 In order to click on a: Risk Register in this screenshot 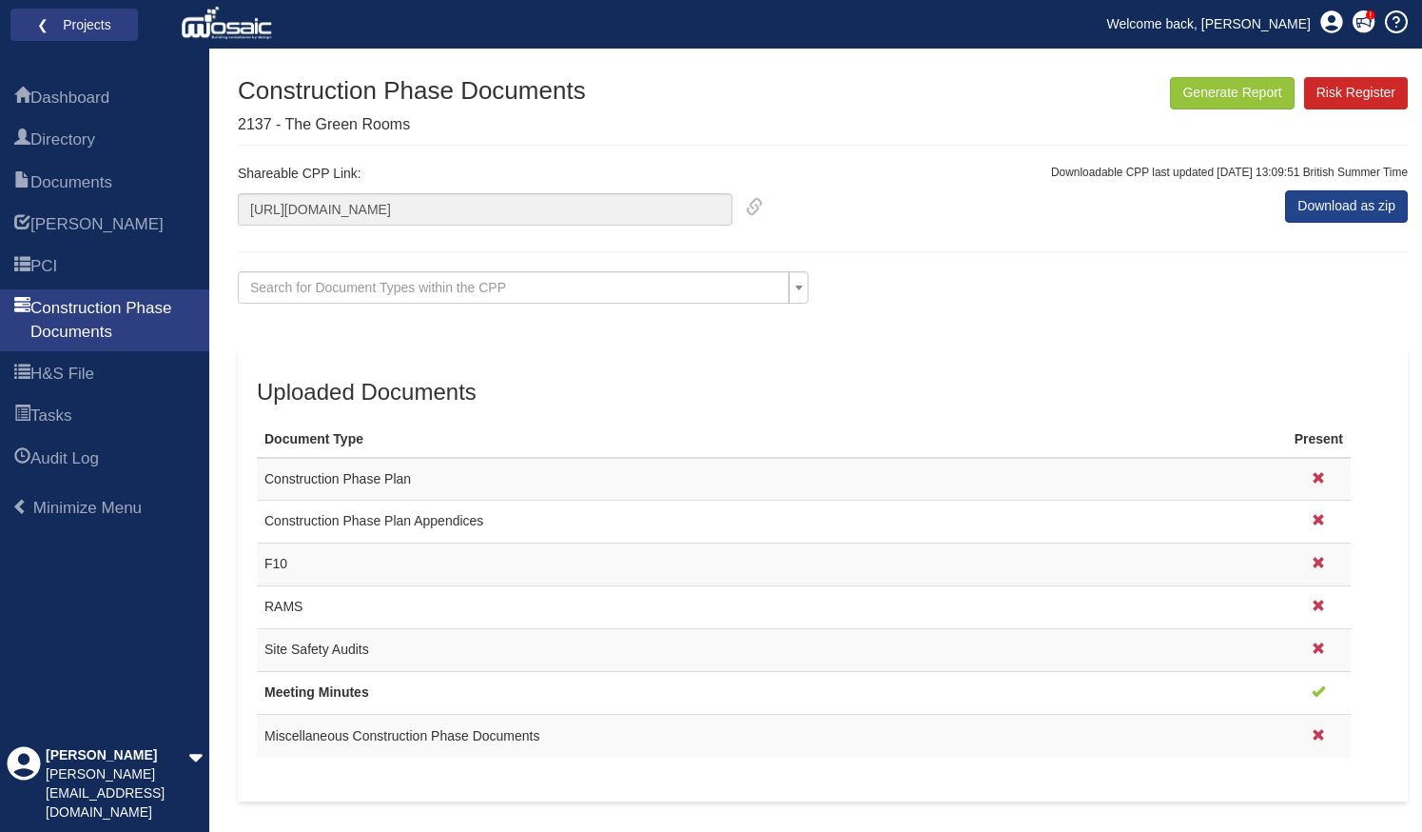, I will do `click(1356, 93)`.